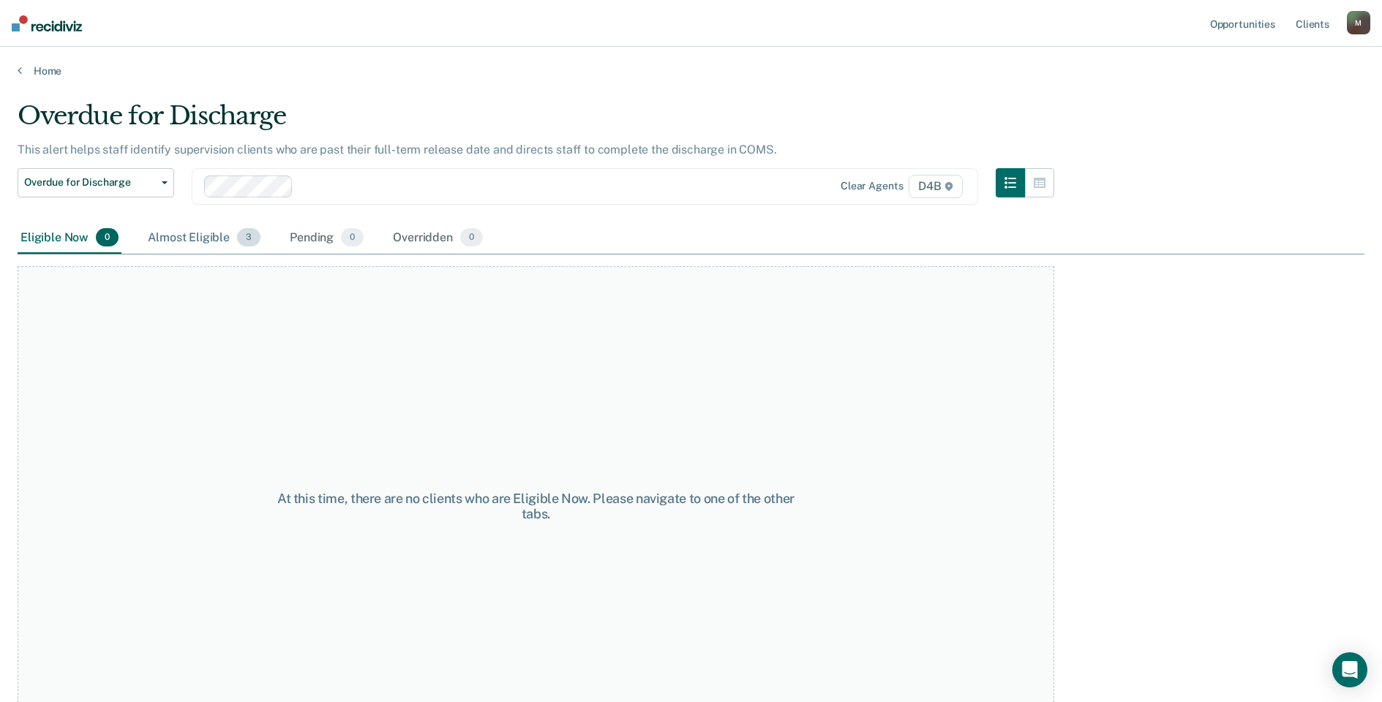  I want to click on div: M, so click(1358, 23).